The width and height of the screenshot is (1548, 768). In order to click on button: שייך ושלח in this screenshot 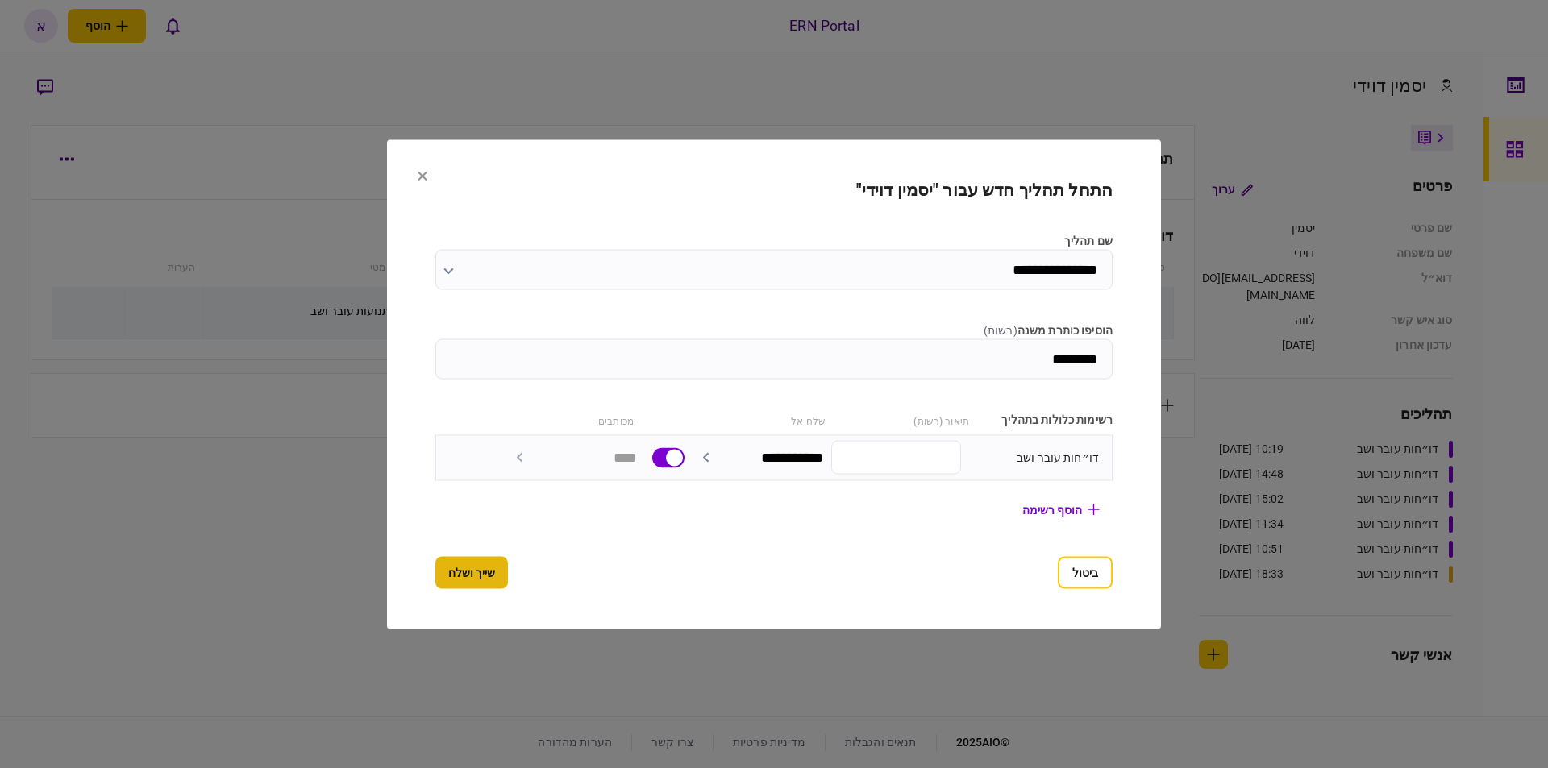, I will do `click(472, 572)`.